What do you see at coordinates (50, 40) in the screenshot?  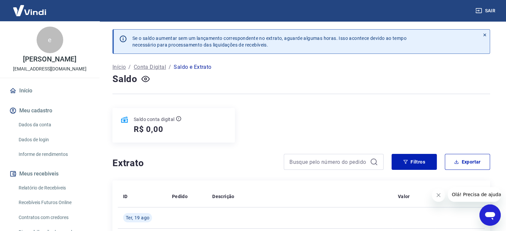 I see `div: e` at bounding box center [50, 40].